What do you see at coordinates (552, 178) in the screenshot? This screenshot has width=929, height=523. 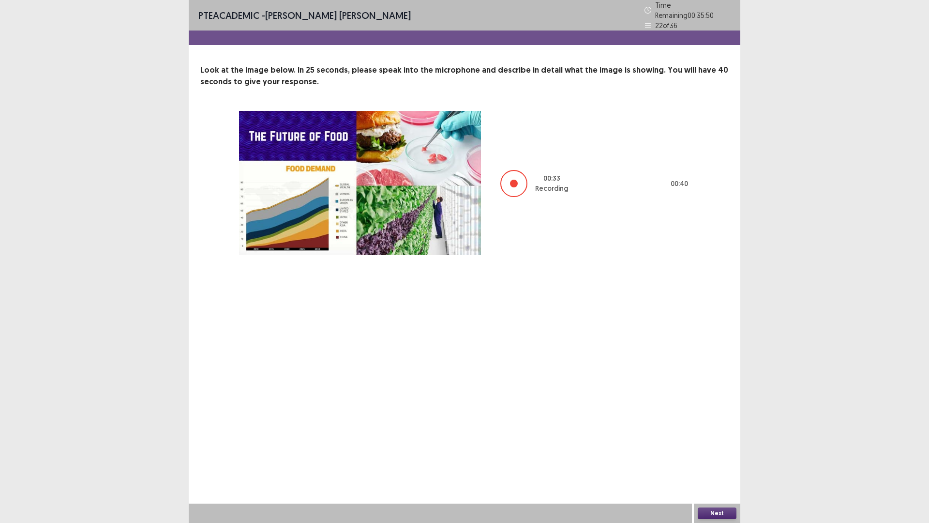 I see `p: 00 : 33` at bounding box center [552, 178].